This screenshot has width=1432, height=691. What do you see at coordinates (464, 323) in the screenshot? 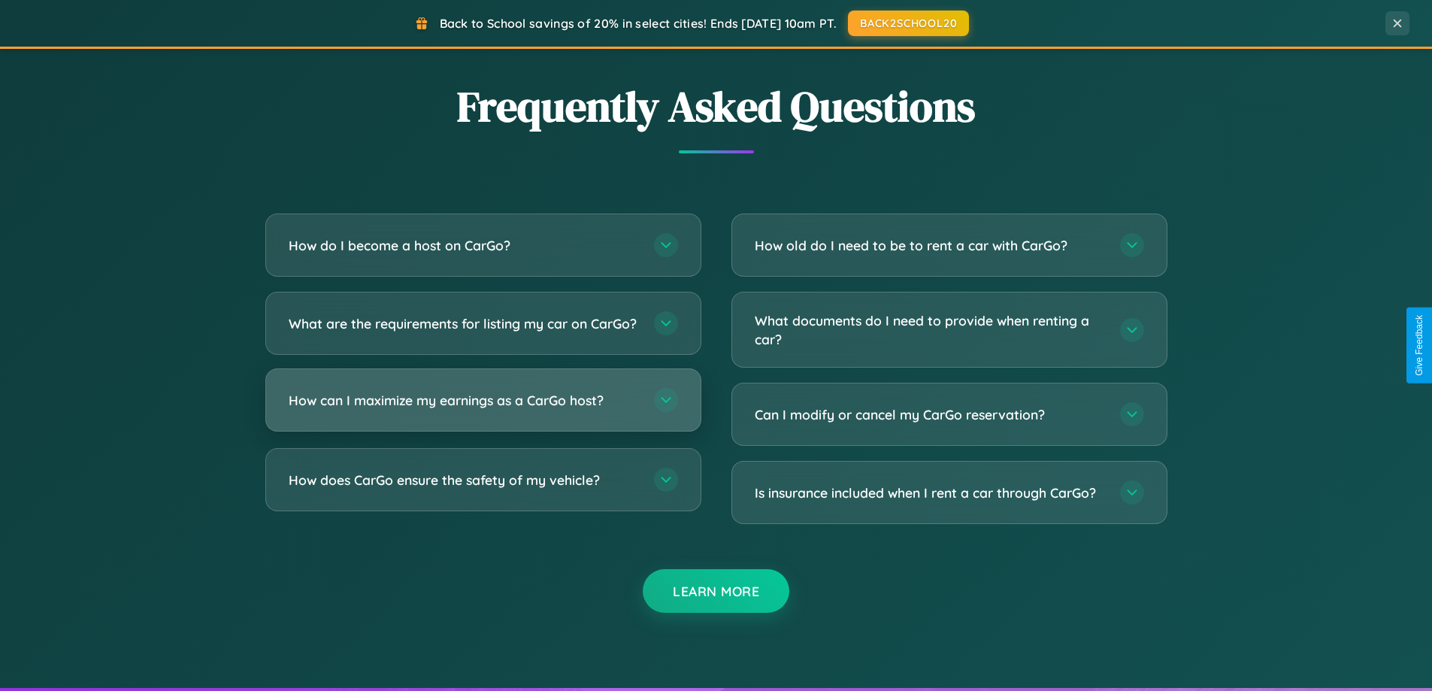
I see `h3: What are the requirements for listing my car on CarGo?` at bounding box center [464, 323].